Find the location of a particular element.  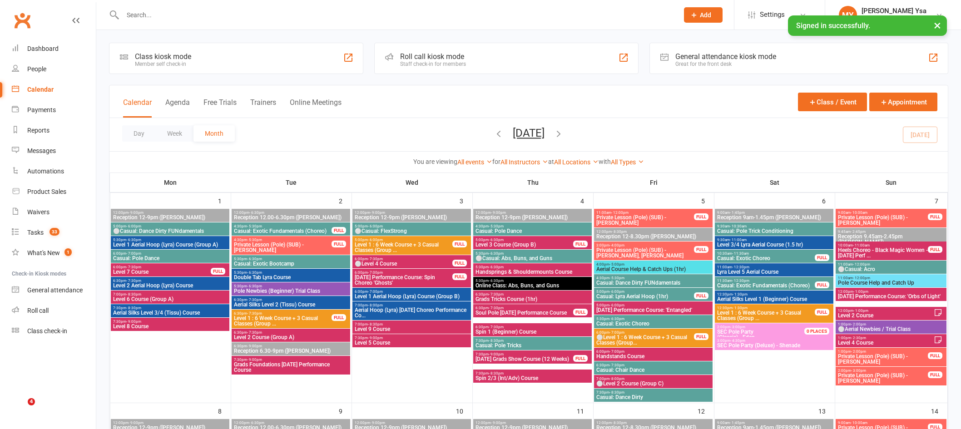

a: What's New1 is located at coordinates (54, 253).